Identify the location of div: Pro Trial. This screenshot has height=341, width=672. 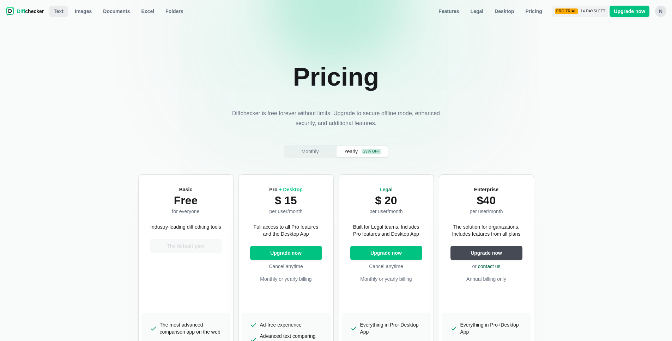
(566, 11).